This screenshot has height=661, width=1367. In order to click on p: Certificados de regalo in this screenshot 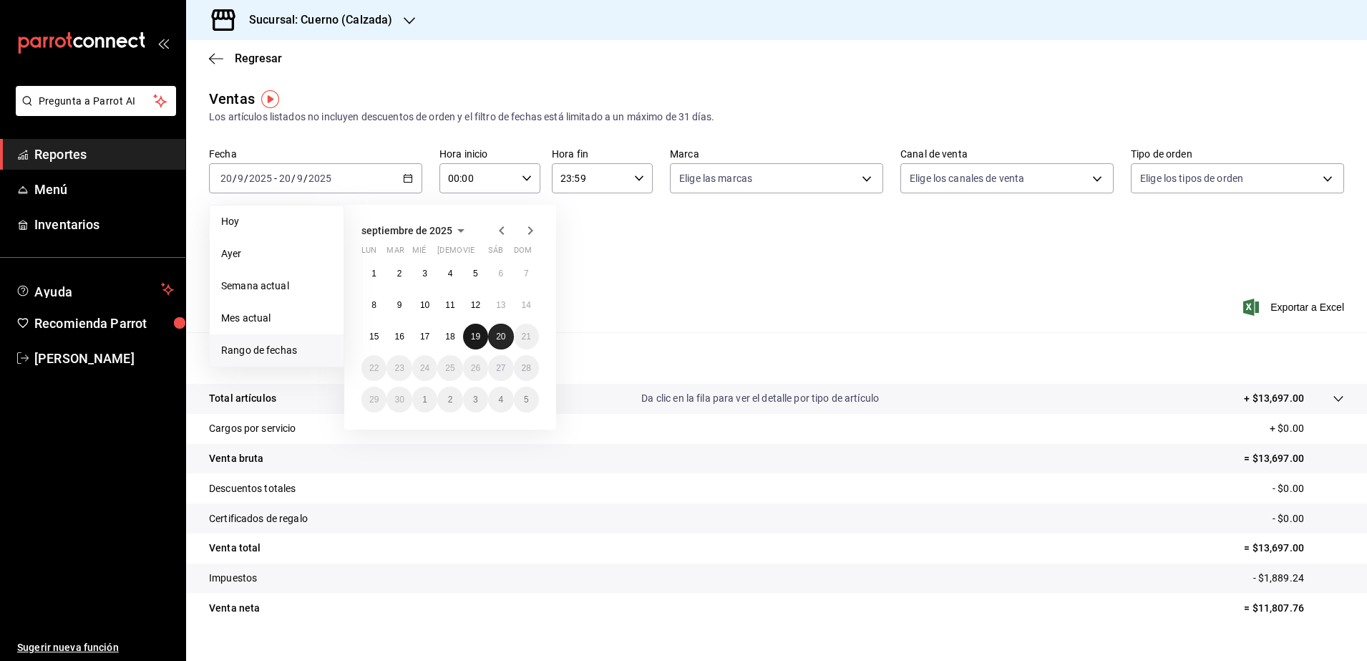, I will do `click(258, 518)`.